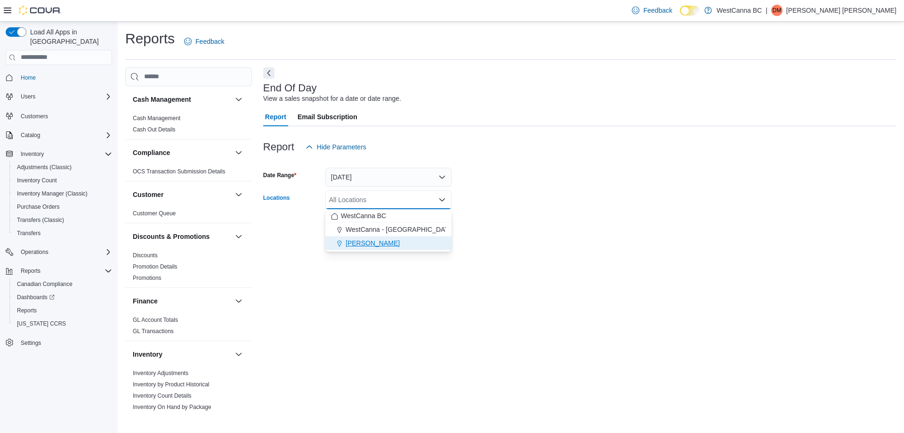  What do you see at coordinates (154, 129) in the screenshot?
I see `span: Cash Out Details` at bounding box center [154, 129].